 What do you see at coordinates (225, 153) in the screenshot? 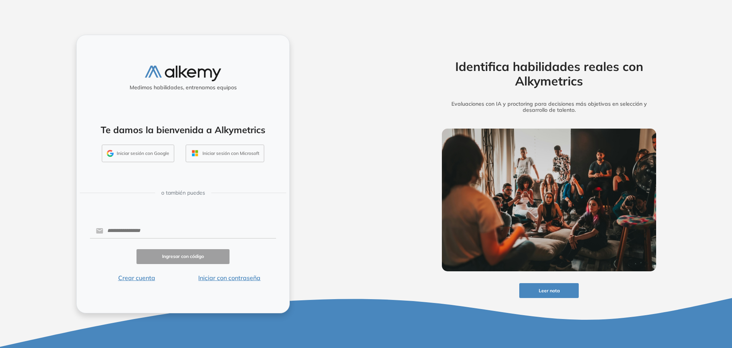
I see `button: Iniciar sesión con Microsoft` at bounding box center [225, 153].